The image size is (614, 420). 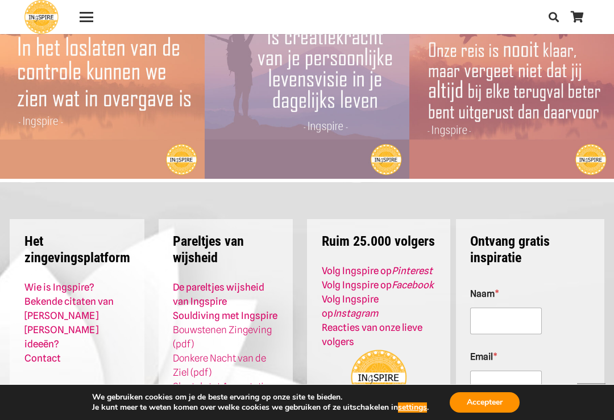 What do you see at coordinates (218, 294) in the screenshot?
I see `a: De pareltjes wijsheid van Ingspire` at bounding box center [218, 294].